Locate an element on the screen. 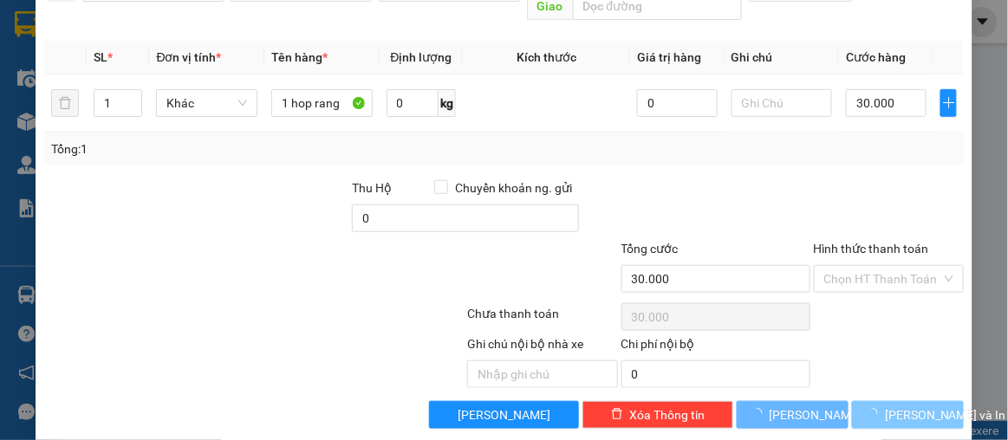  span: Cước hàng is located at coordinates (876, 57).